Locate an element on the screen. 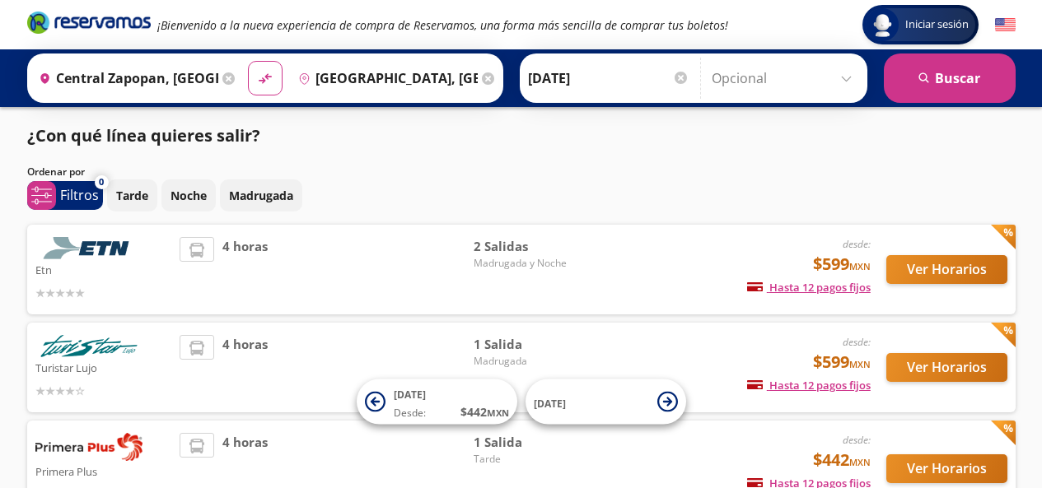  button: Buscar is located at coordinates (950, 78).